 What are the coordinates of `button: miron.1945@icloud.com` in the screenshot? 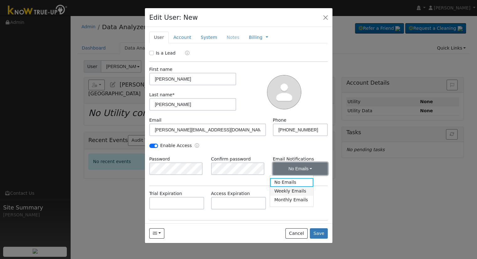 It's located at (157, 234).